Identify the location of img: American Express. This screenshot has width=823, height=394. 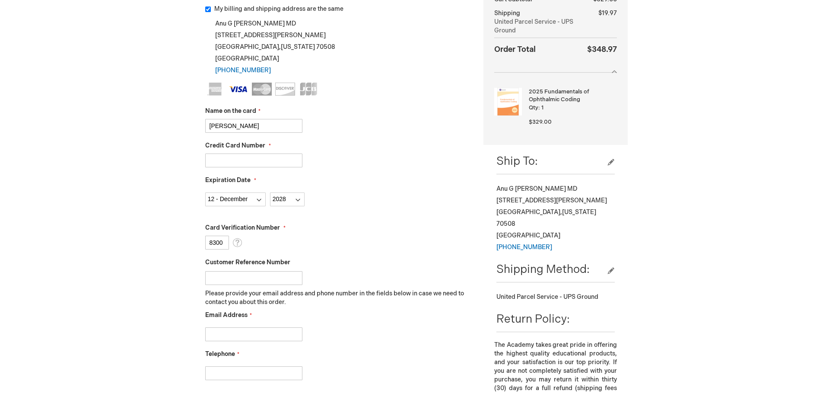
(215, 89).